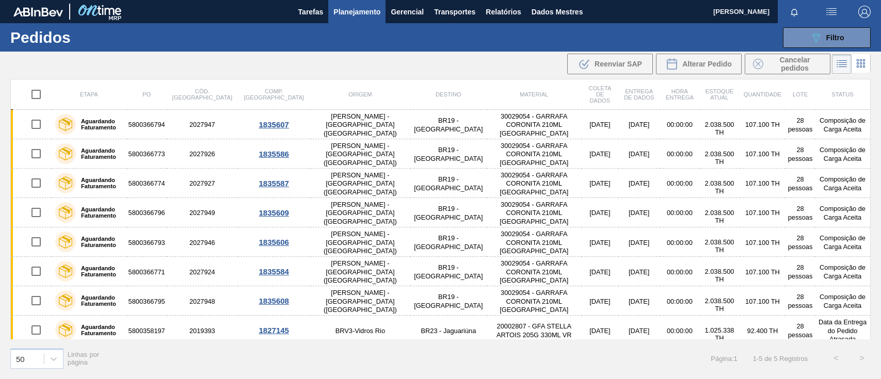 The height and width of the screenshot is (379, 881). What do you see at coordinates (721, 359) in the screenshot?
I see `font: Página` at bounding box center [721, 359].